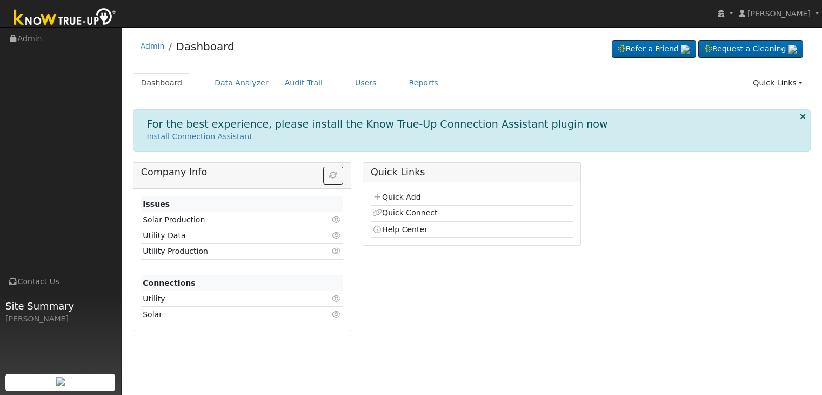  Describe the element at coordinates (304, 83) in the screenshot. I see `a: Audit Trail` at that location.